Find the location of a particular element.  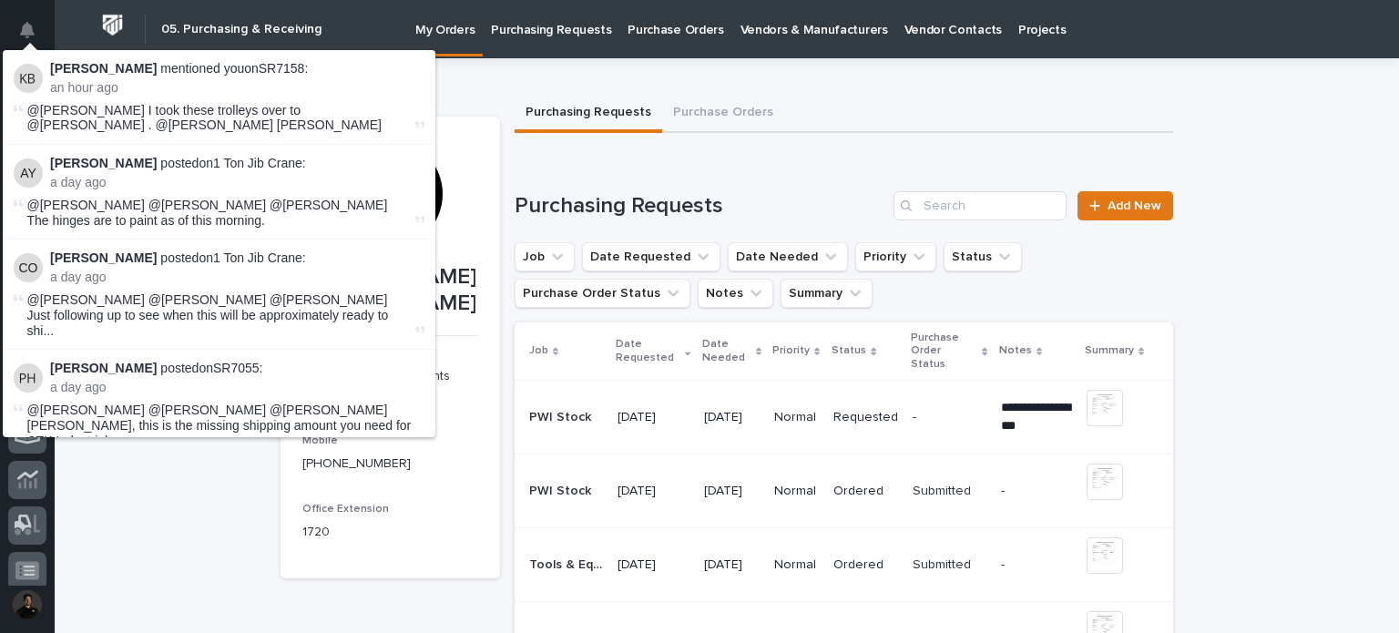

button: Purchase Orders is located at coordinates (723, 114).